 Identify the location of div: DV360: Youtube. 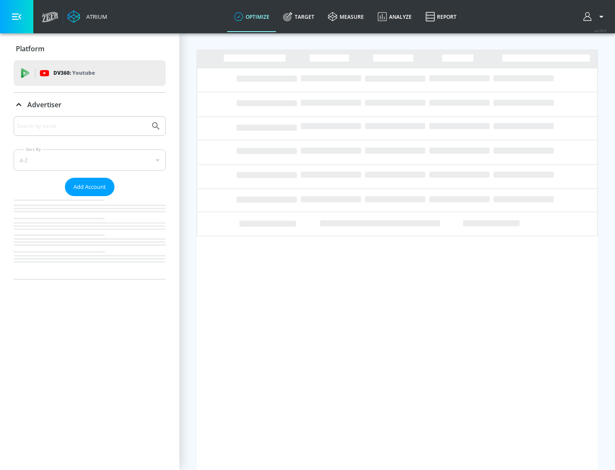
(90, 73).